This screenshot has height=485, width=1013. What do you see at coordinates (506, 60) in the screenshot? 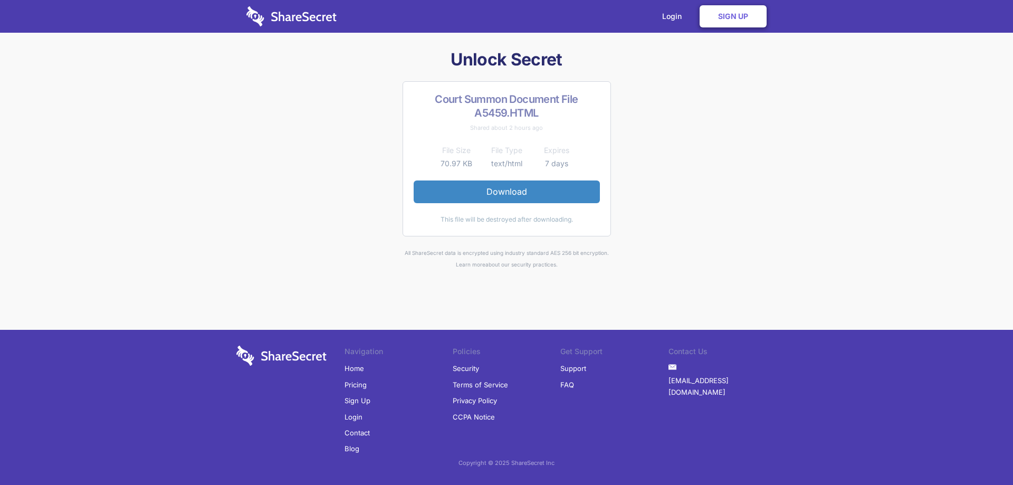
I see `h1: Unlock Secret` at bounding box center [506, 60].